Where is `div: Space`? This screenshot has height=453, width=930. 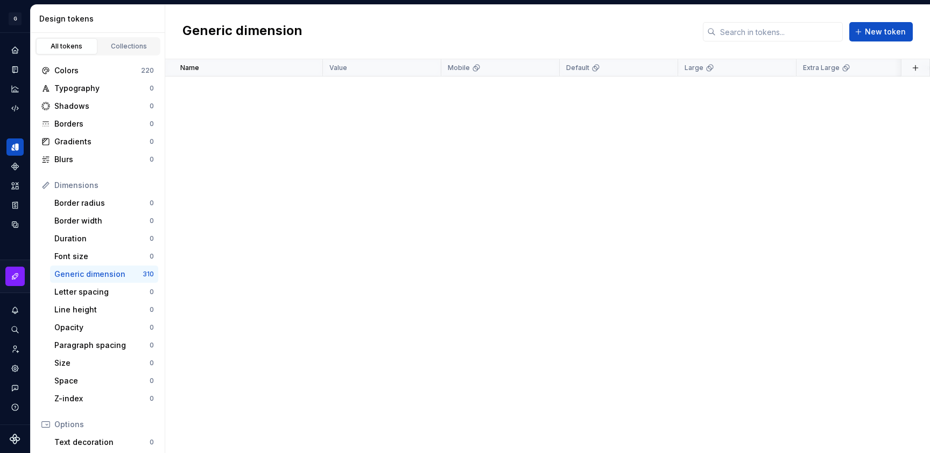
div: Space is located at coordinates (102, 381).